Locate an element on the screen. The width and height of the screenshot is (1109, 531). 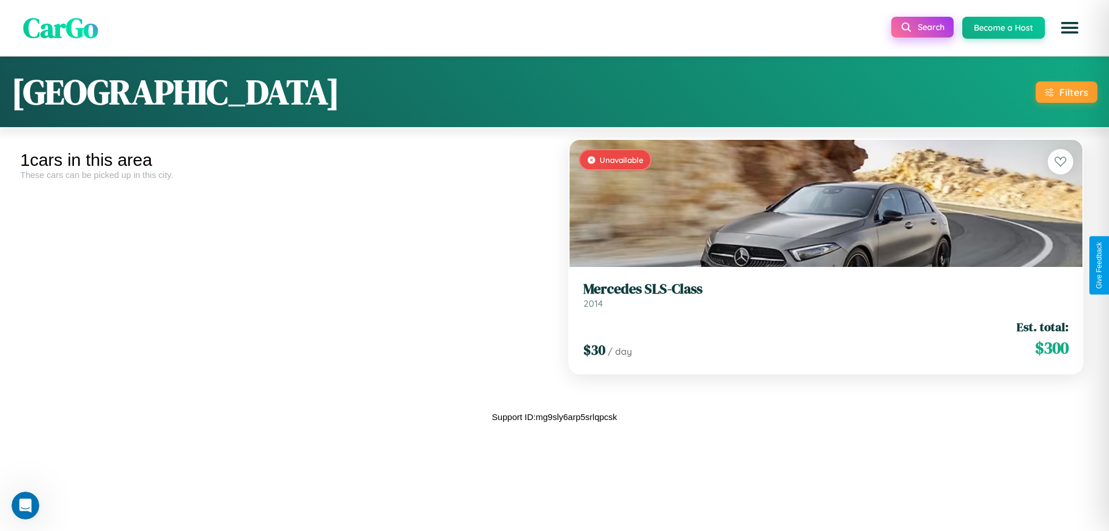
div: Filters is located at coordinates (1074, 92).